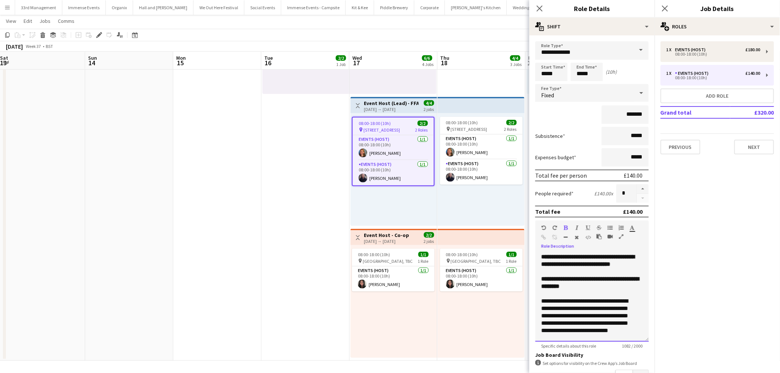 This screenshot has width=780, height=373. What do you see at coordinates (360, 7) in the screenshot?
I see `button: Kit & Kee` at bounding box center [360, 7].